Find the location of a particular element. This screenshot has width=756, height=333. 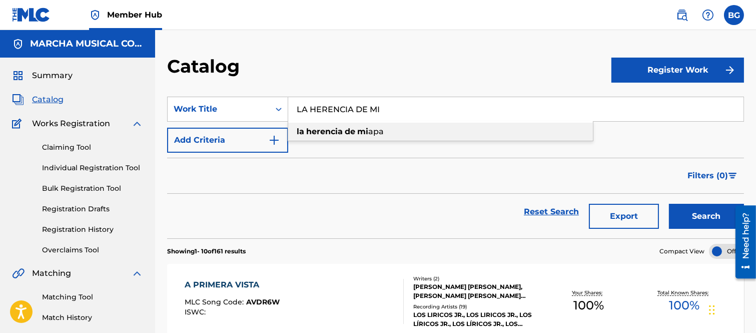

a: Reset Search is located at coordinates (551, 212).